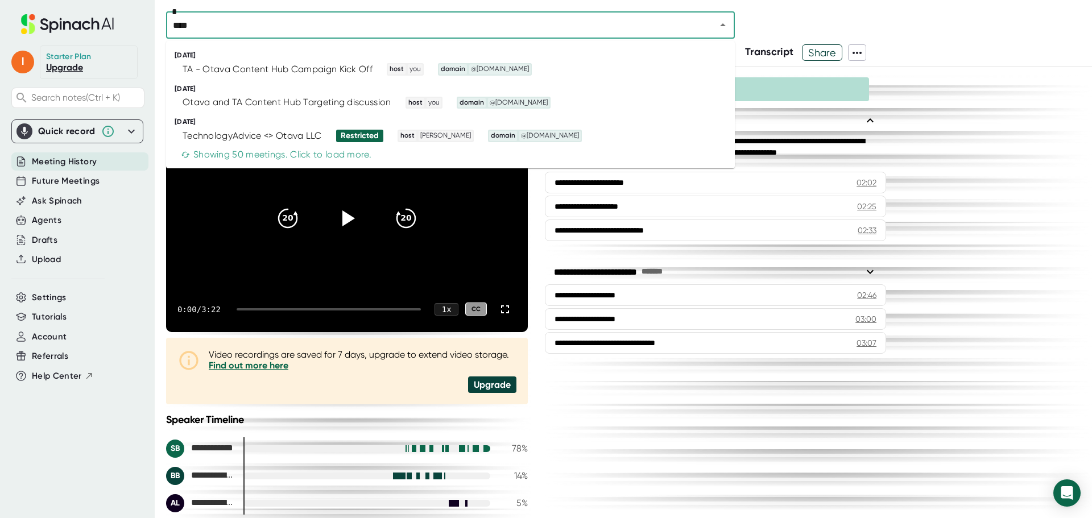 The width and height of the screenshot is (1092, 518). Describe the element at coordinates (65, 181) in the screenshot. I see `span: Future Meetings` at that location.